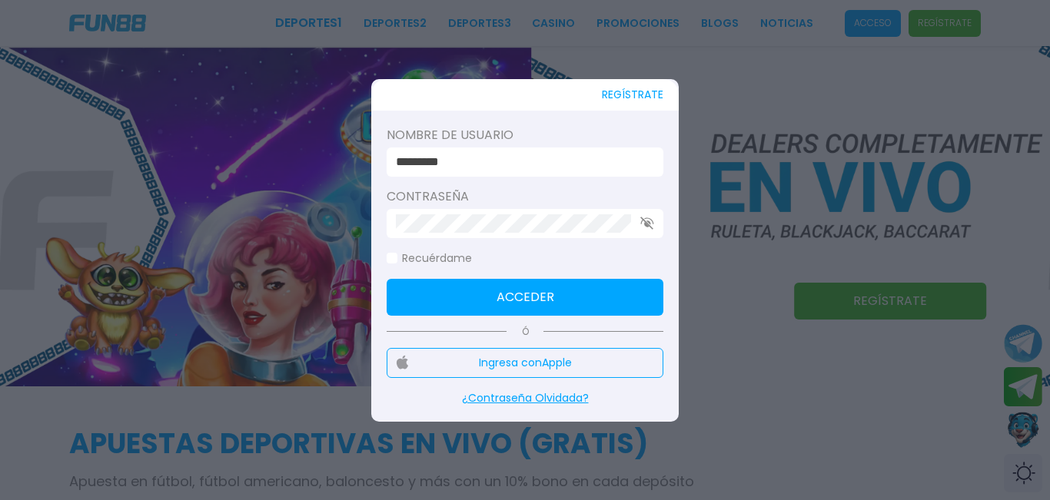 Image resolution: width=1050 pixels, height=500 pixels. What do you see at coordinates (525, 297) in the screenshot?
I see `button: Acceder` at bounding box center [525, 297].